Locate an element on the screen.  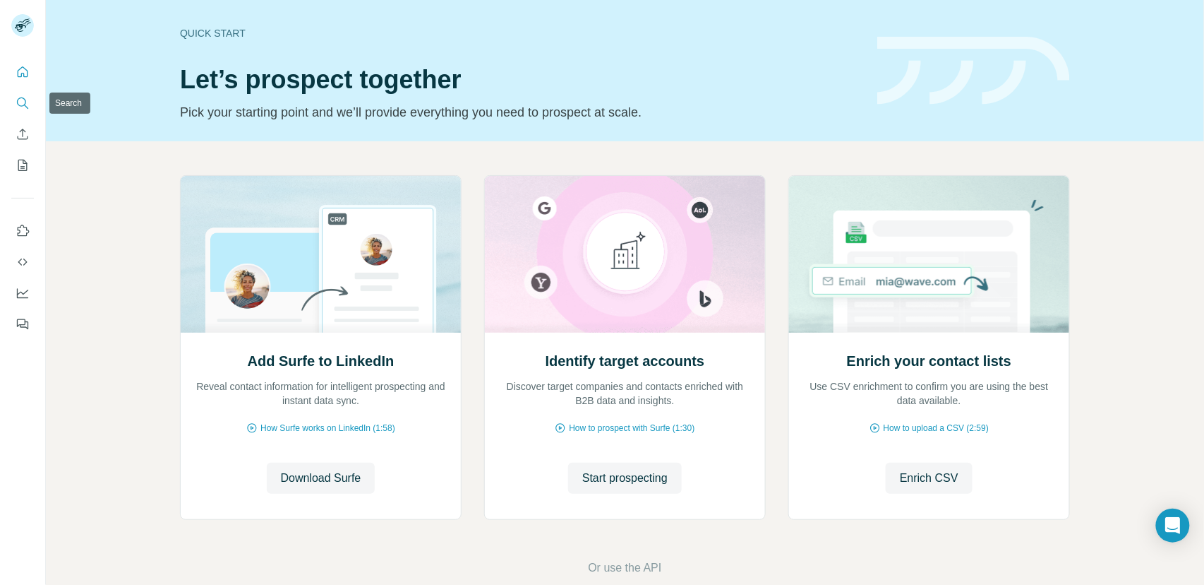
span: How to upload a CSV (2:59) is located at coordinates (936, 428).